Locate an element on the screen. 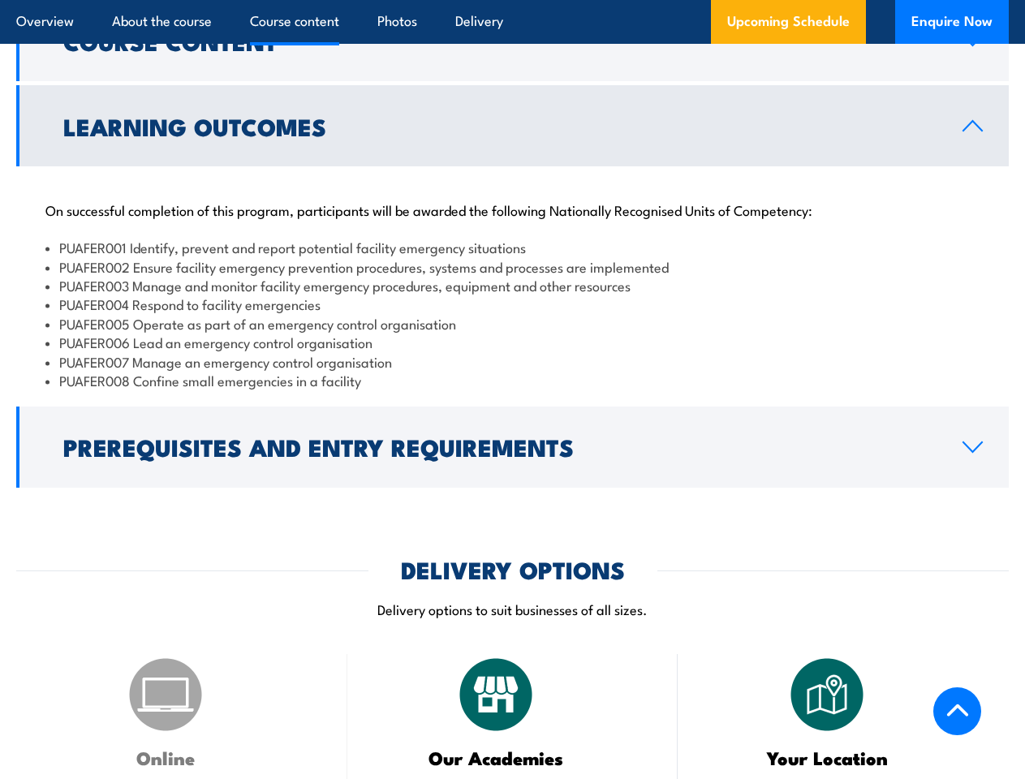 The height and width of the screenshot is (779, 1025). li: PUAFER001 Identify, prevent and report potential facility emergency situations is located at coordinates (512, 247).